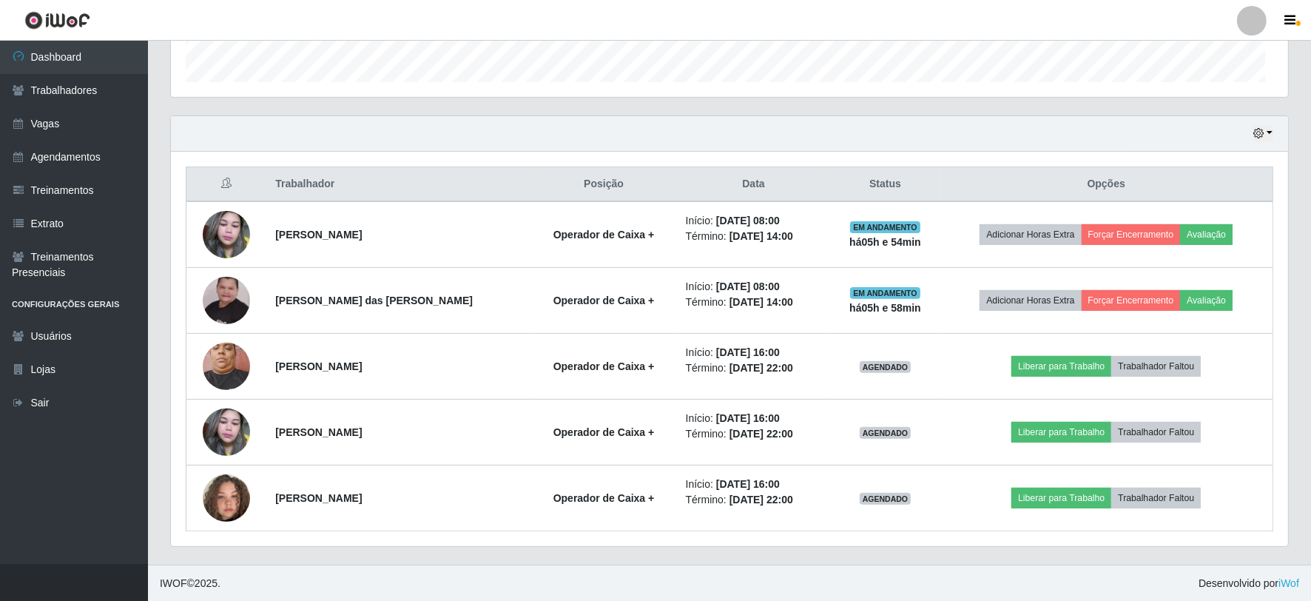  Describe the element at coordinates (190, 583) in the screenshot. I see `span: © 2025 .` at that location.